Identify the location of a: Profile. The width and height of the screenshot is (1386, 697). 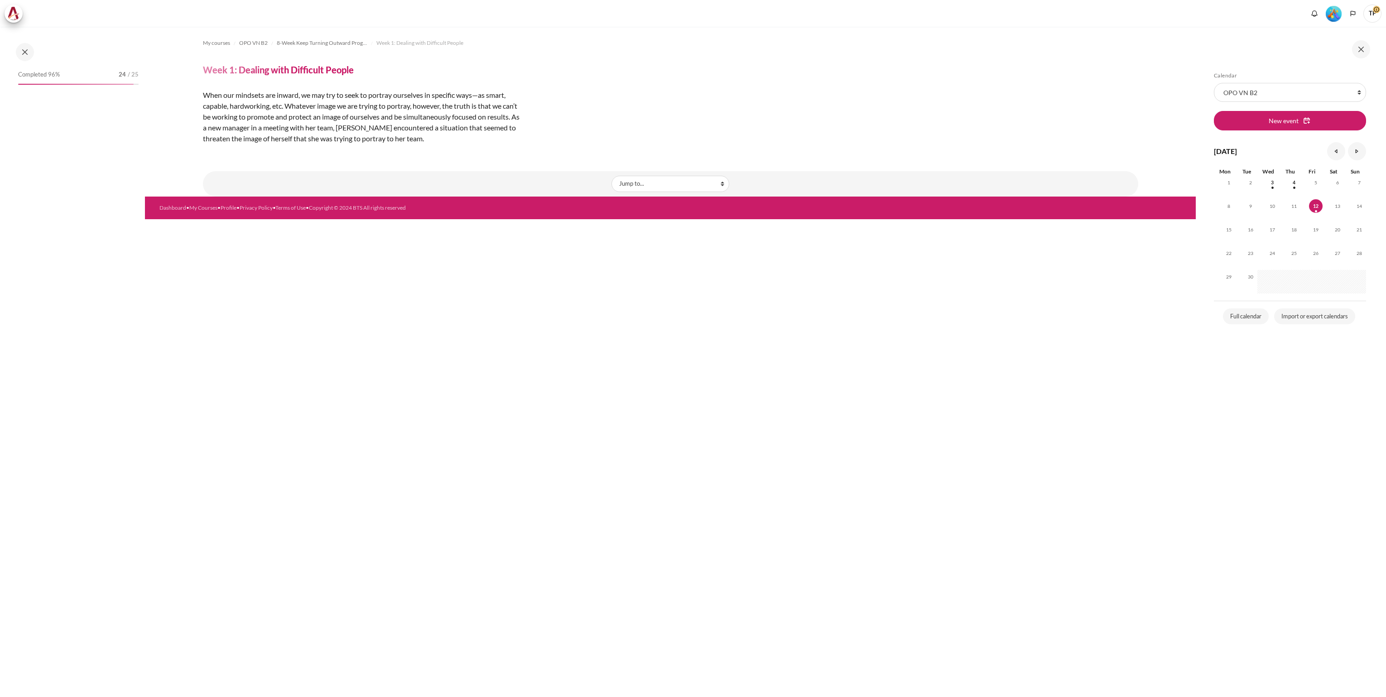
(228, 207).